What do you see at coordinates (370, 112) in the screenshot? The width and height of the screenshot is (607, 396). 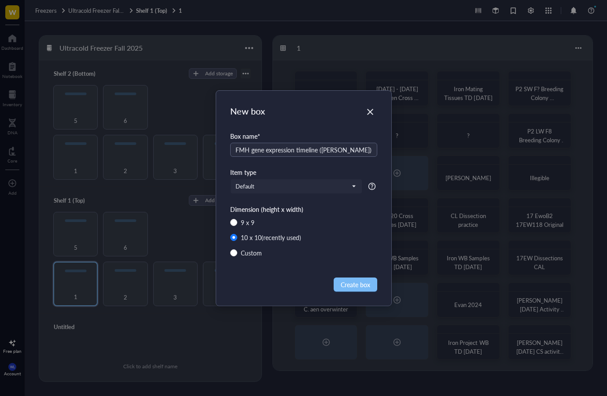 I see `span: Close` at bounding box center [370, 112].